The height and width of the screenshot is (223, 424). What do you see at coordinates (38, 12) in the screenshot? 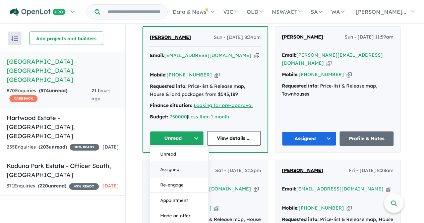
I see `img: Openlot PRO Logo White` at bounding box center [38, 12].